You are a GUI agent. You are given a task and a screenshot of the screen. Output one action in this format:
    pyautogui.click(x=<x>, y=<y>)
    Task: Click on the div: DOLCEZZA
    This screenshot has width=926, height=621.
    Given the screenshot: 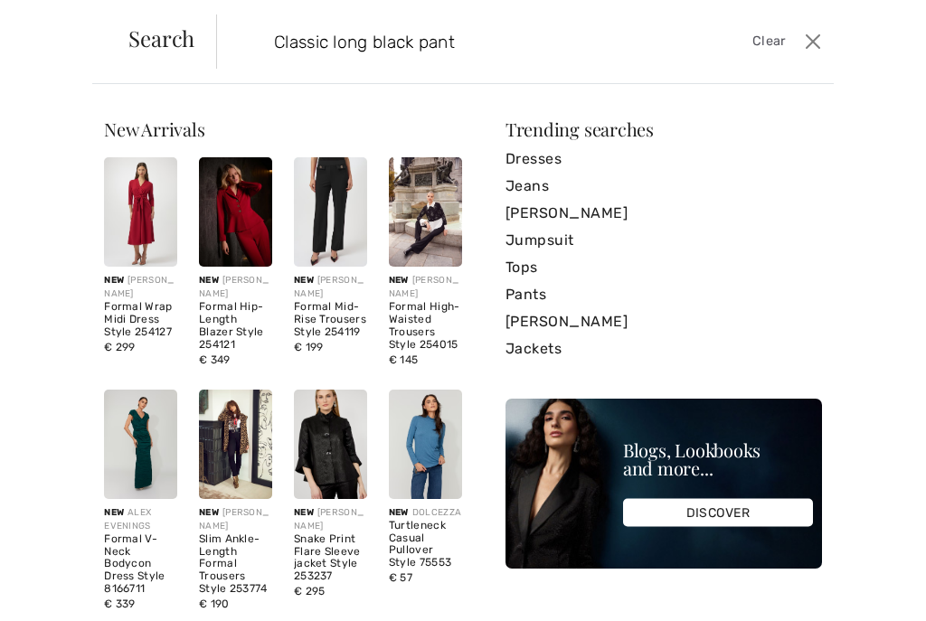 What is the action you would take?
    pyautogui.click(x=425, y=513)
    